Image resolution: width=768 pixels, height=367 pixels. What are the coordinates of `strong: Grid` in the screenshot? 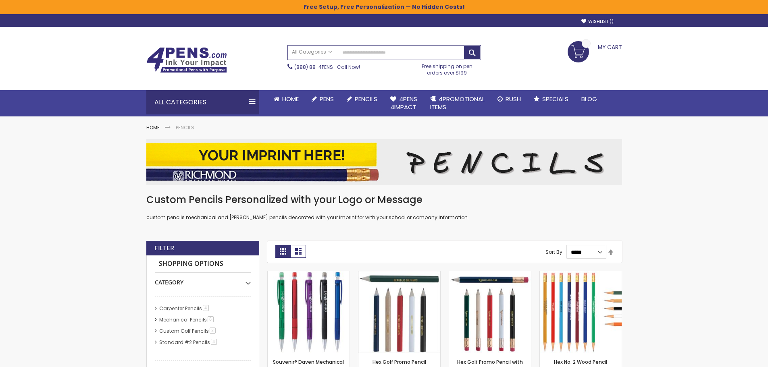 It's located at (283, 252).